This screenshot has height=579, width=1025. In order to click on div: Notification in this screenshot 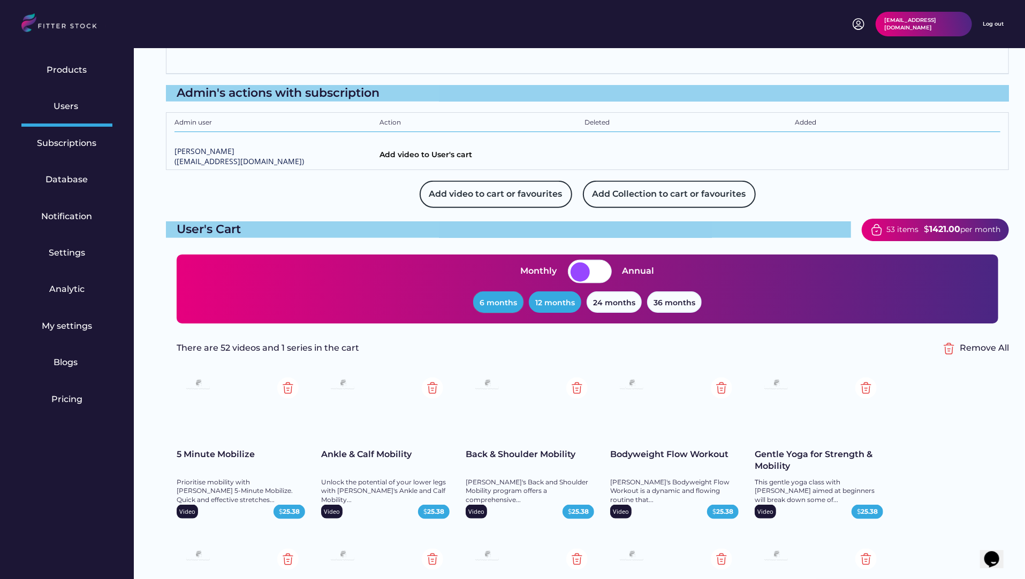, I will do `click(67, 217)`.